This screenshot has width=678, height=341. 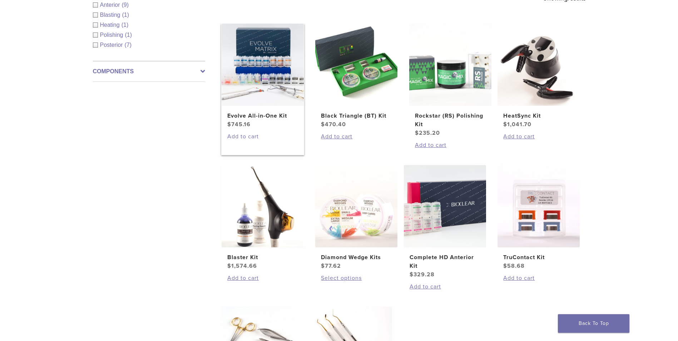 I want to click on bdi: 1,041.70, so click(x=517, y=124).